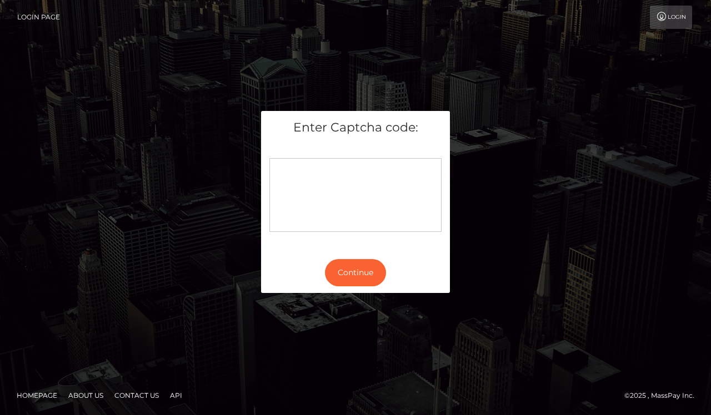  What do you see at coordinates (671, 17) in the screenshot?
I see `a: Login` at bounding box center [671, 17].